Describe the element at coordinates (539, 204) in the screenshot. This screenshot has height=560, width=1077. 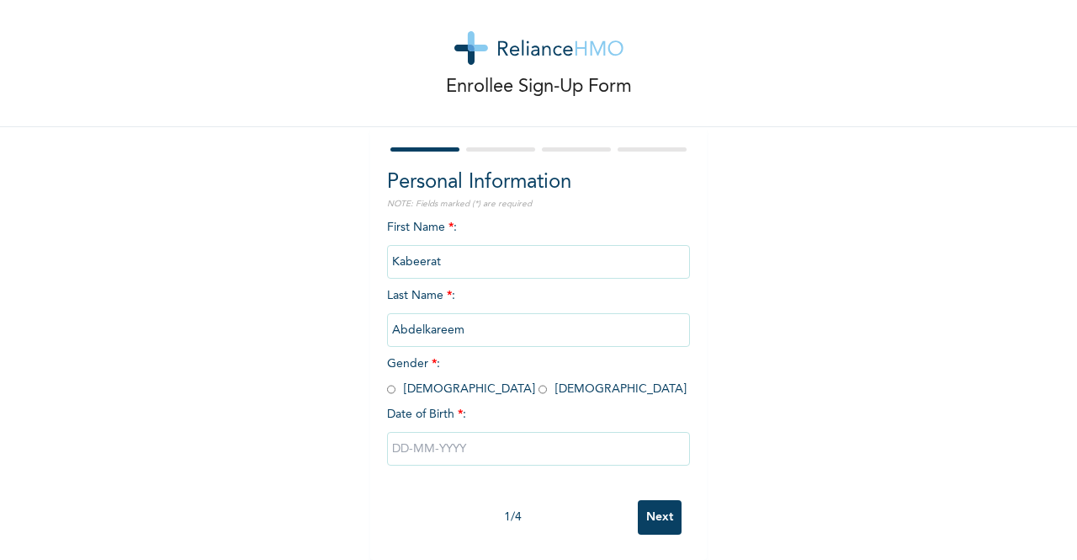
I see `p: NOTE: Fields marked (*) are required` at that location.